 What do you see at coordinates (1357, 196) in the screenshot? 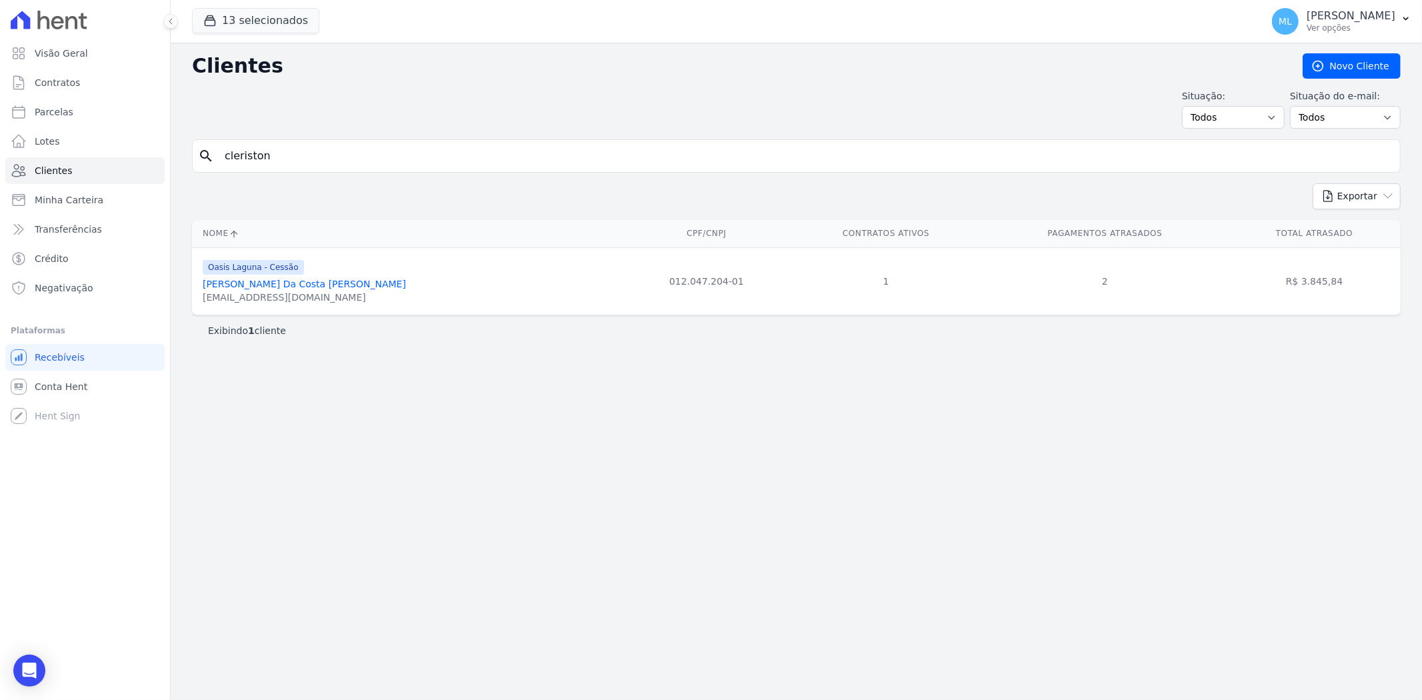
I see `button: Exportar` at bounding box center [1357, 196].